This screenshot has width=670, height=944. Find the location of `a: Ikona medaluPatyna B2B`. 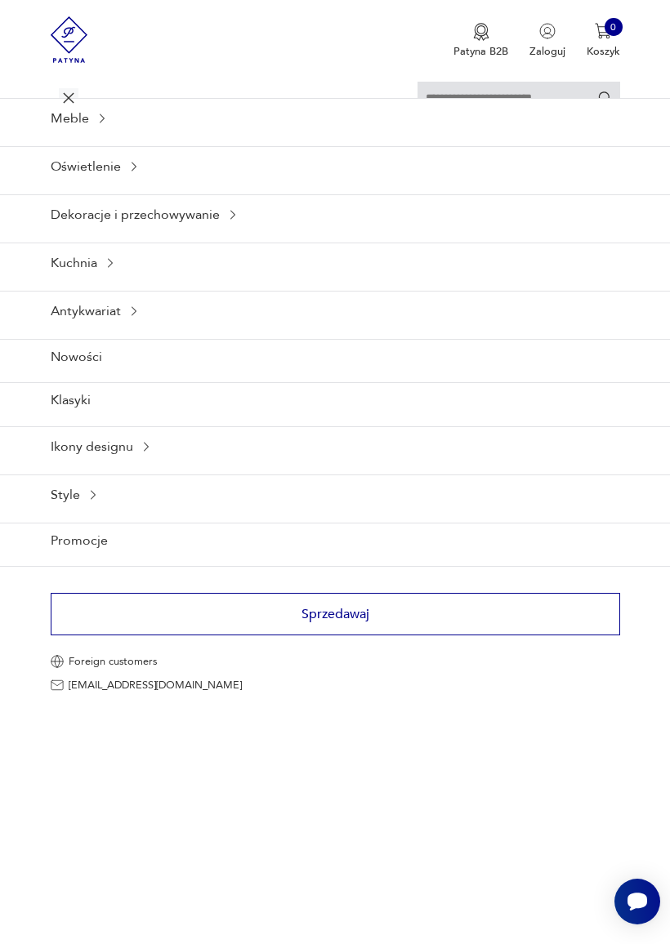

a: Ikona medaluPatyna B2B is located at coordinates (480, 41).